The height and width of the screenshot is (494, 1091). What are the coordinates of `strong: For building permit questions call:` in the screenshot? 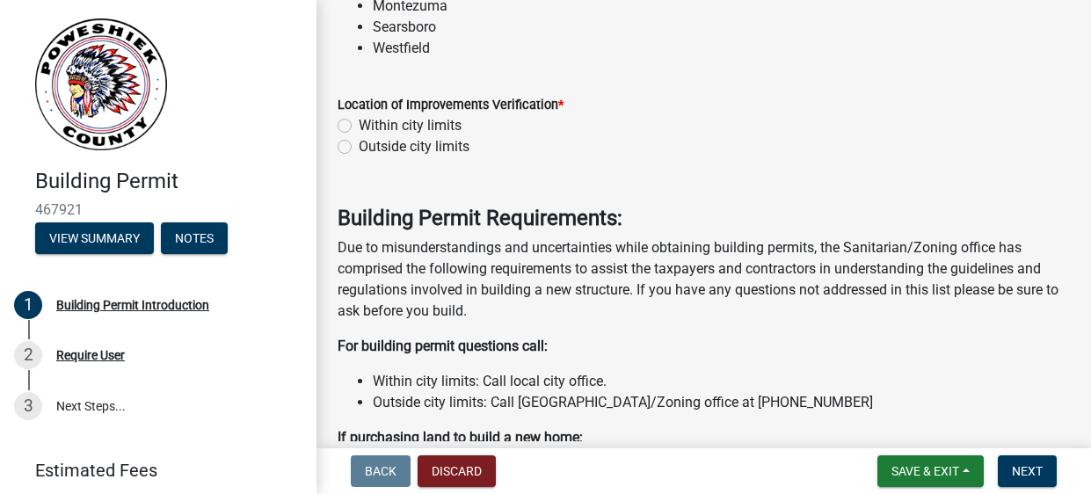 It's located at (442, 345).